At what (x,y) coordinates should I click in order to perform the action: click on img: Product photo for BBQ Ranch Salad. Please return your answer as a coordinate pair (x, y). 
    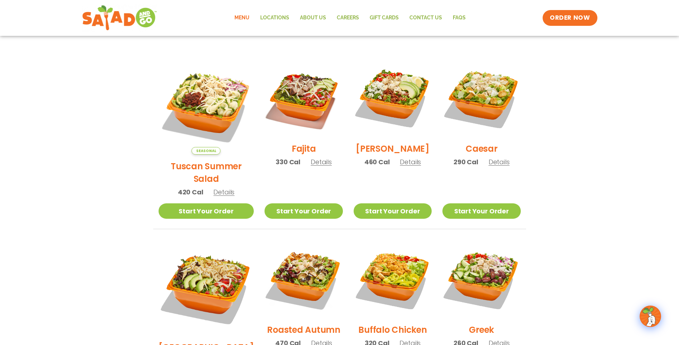
    Looking at the image, I should click on (206, 287).